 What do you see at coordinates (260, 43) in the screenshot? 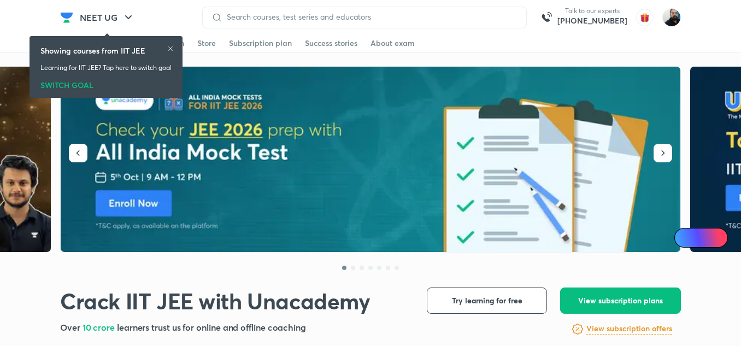
I see `div: Subscription plan` at bounding box center [260, 43].